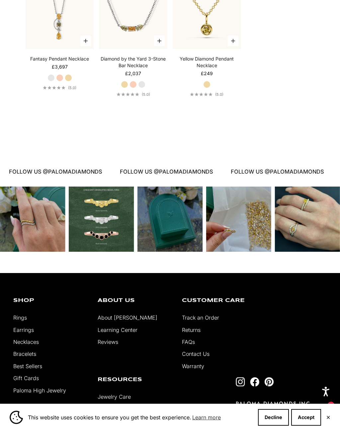 This screenshot has width=340, height=431. I want to click on a: Returns, so click(192, 330).